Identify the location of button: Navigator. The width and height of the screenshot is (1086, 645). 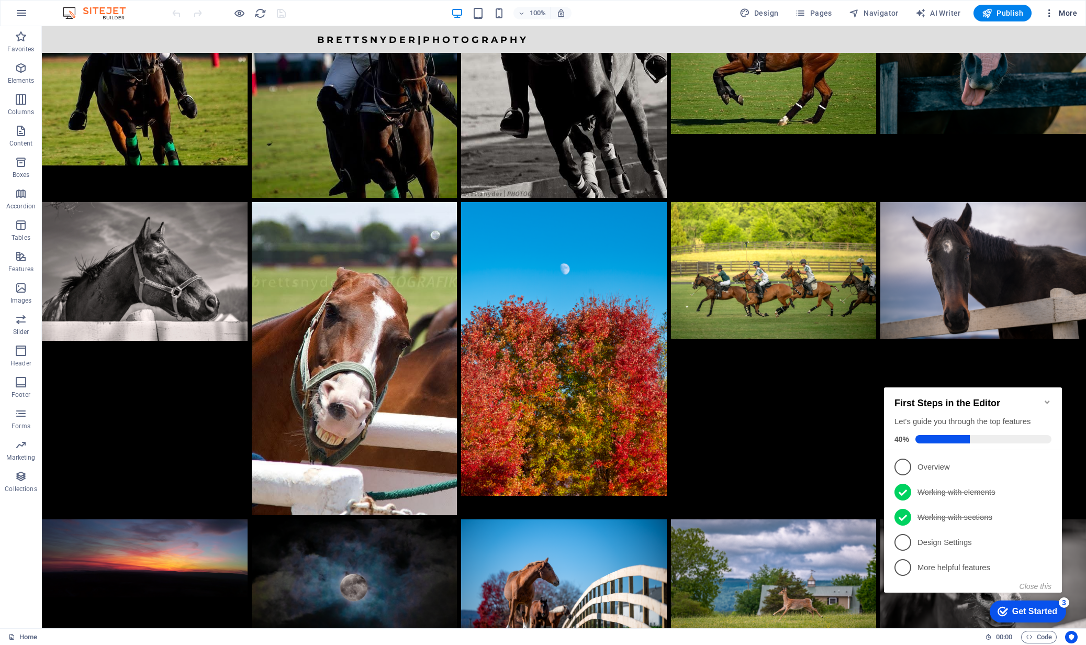
(873, 13).